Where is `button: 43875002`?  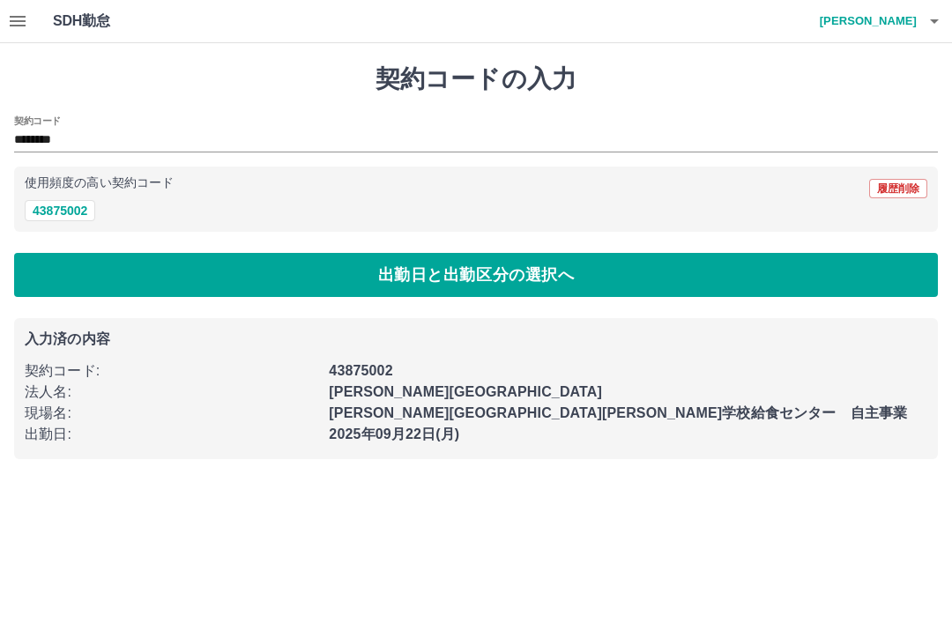 button: 43875002 is located at coordinates (60, 211).